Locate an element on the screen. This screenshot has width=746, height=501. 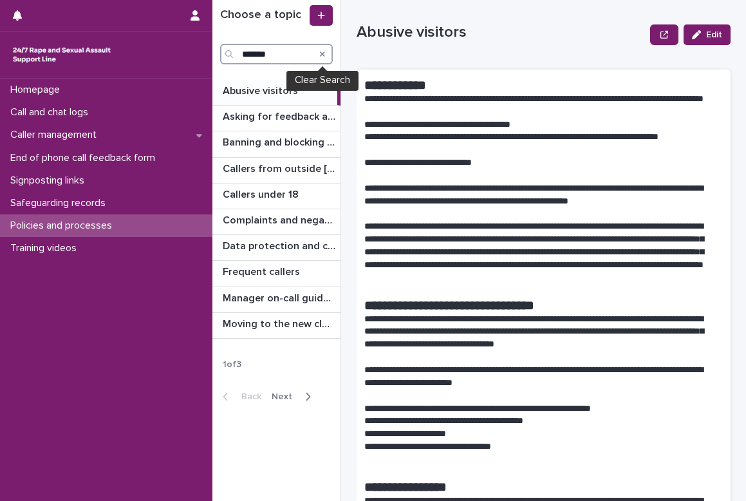
a: Manager on-call guidanceManager on-call guidance is located at coordinates (276, 300).